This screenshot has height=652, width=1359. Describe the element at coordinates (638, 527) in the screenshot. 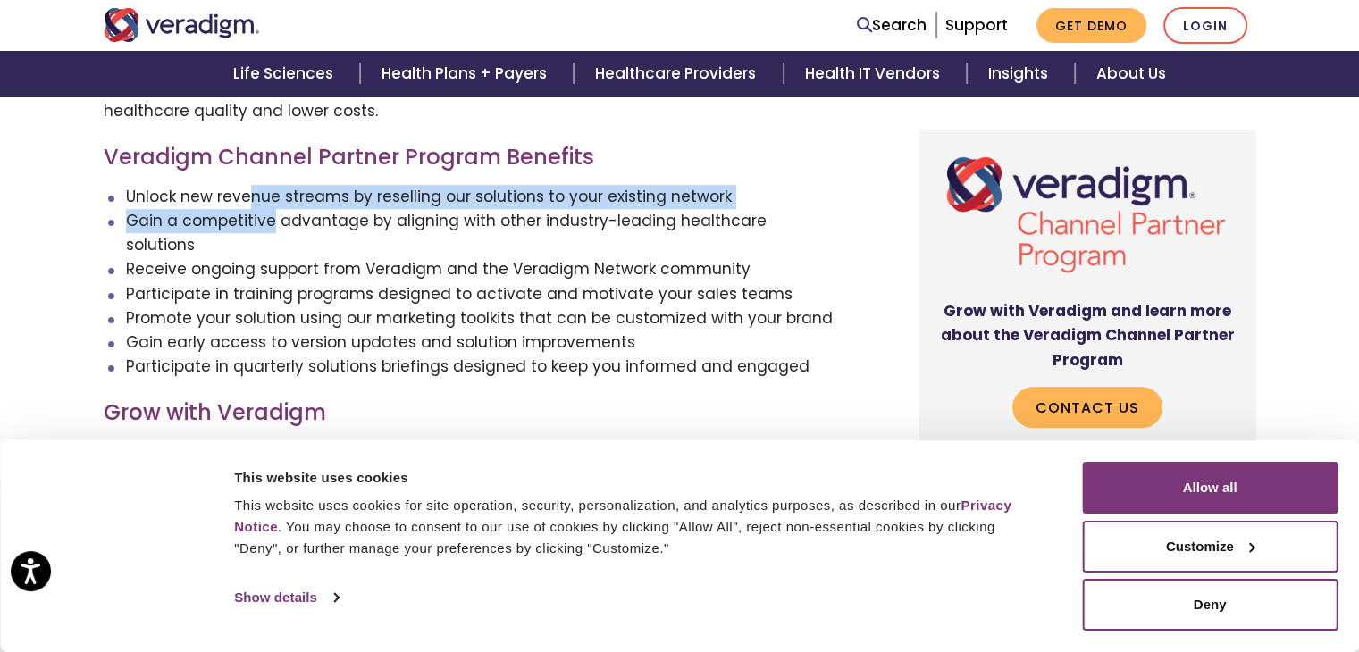

I see `div: This website uses cookies for site operation, security, personalization, and analytics purposes, ...` at that location.